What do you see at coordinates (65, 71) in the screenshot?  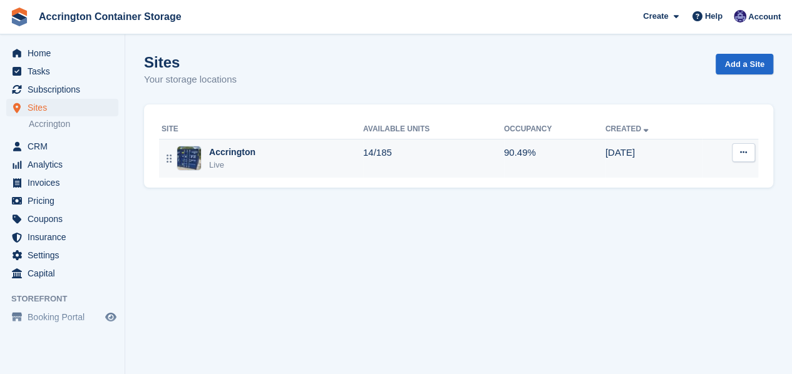 I see `span: Tasks` at bounding box center [65, 71].